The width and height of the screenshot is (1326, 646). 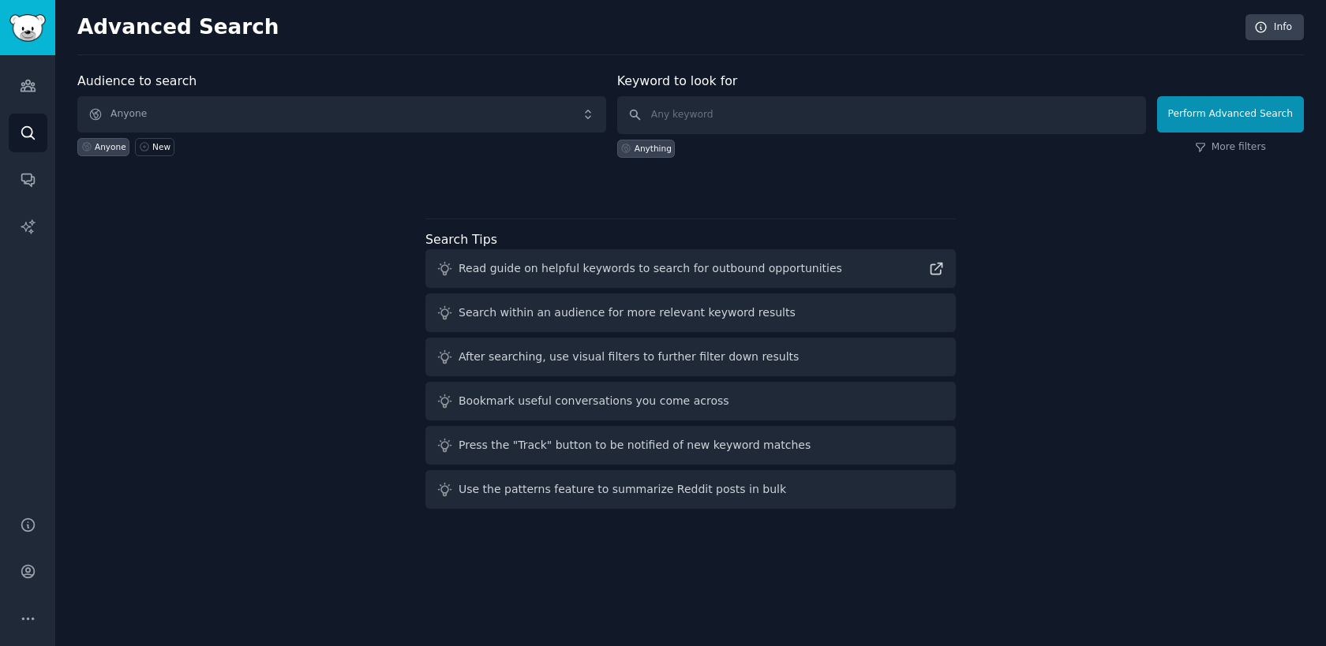 What do you see at coordinates (653, 148) in the screenshot?
I see `div: Anything` at bounding box center [653, 148].